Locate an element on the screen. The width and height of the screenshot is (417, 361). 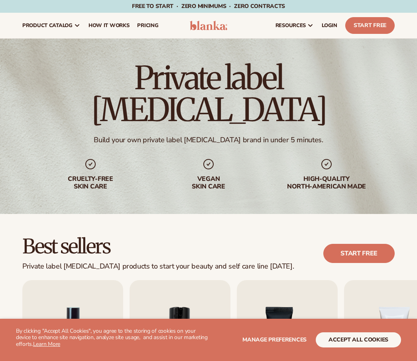
a: pricing is located at coordinates (147, 25).